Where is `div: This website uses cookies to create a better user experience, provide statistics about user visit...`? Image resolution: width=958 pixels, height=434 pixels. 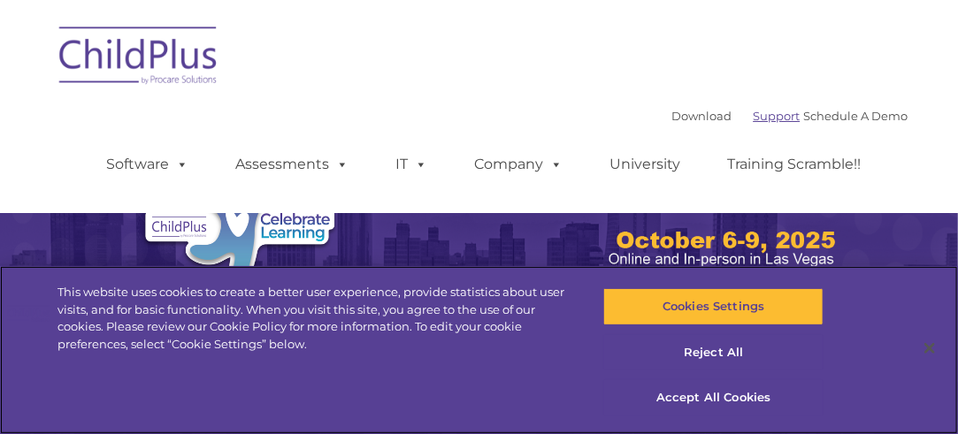
div: This website uses cookies to create a better user experience, provide statistics about user visit... is located at coordinates (316, 318).